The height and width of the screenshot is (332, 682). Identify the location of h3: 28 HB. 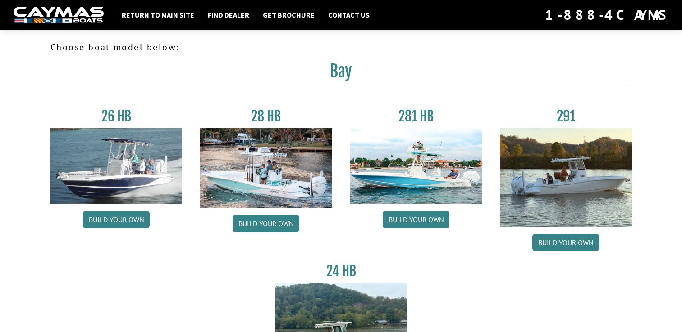
(266, 116).